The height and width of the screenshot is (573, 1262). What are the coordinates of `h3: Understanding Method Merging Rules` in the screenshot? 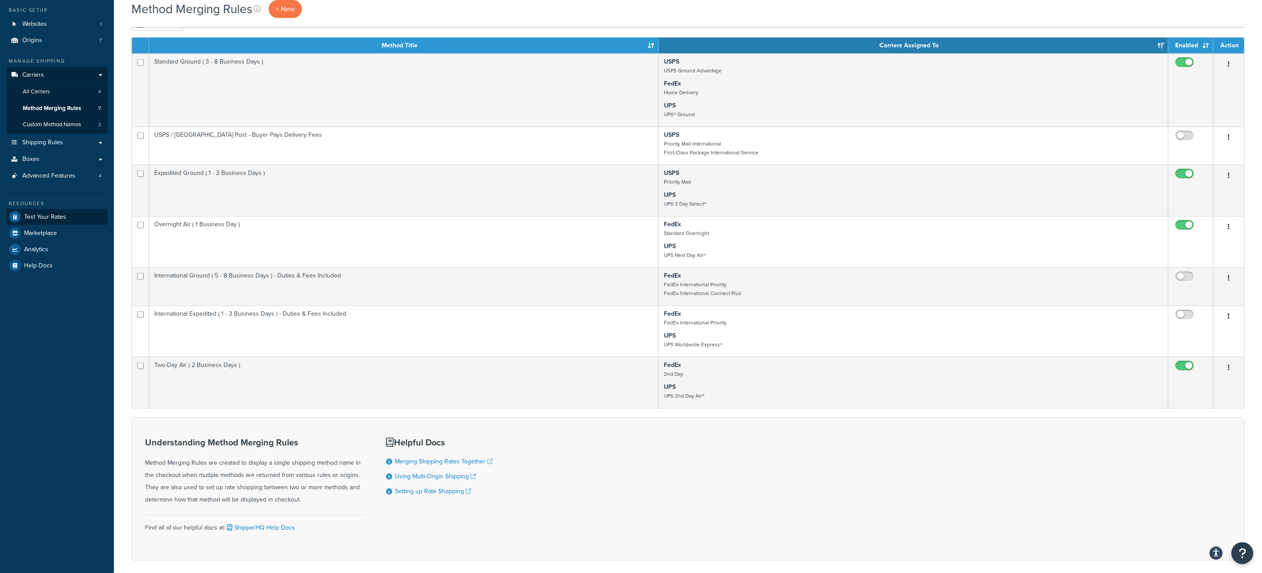 It's located at (255, 442).